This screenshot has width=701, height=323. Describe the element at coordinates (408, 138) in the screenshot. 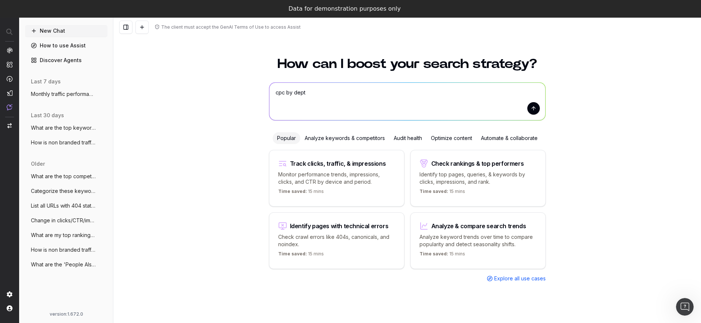

I see `div: Audit health` at that location.